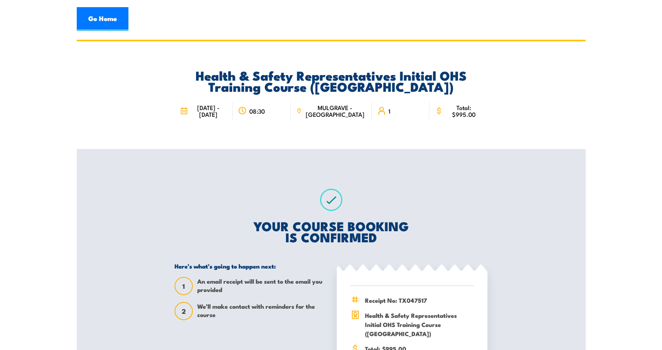 This screenshot has width=662, height=350. I want to click on h2: YOUR COURSE BOOKING IS CONFIRMED, so click(331, 231).